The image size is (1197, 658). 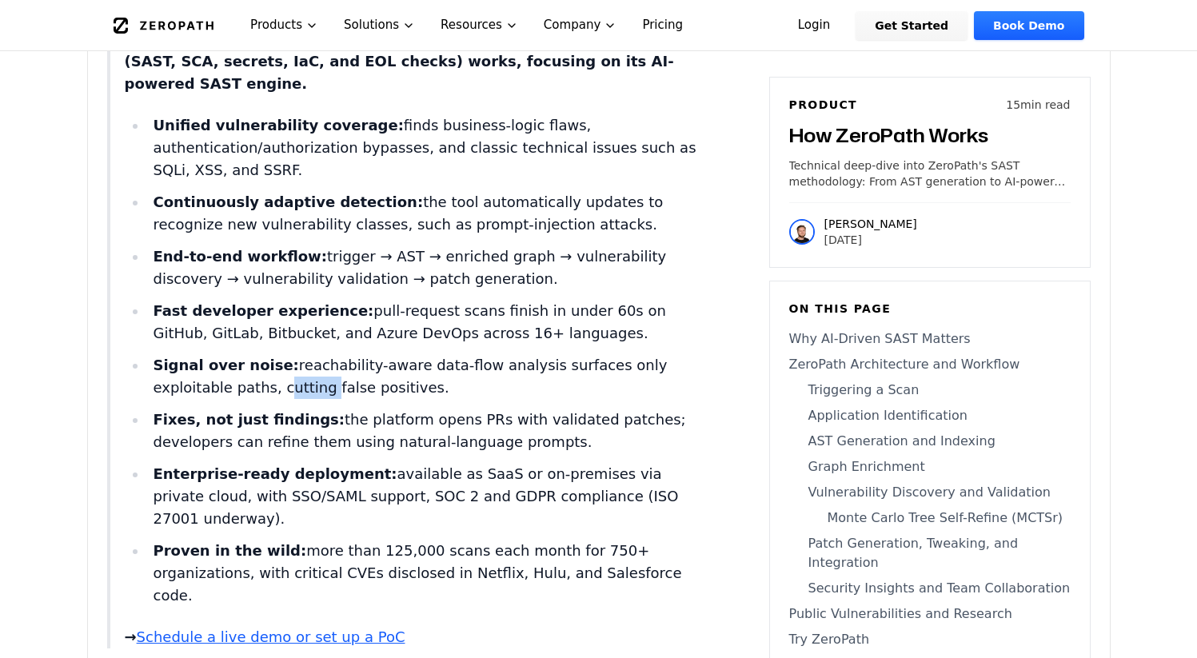 What do you see at coordinates (814, 26) in the screenshot?
I see `a: Login` at bounding box center [814, 26].